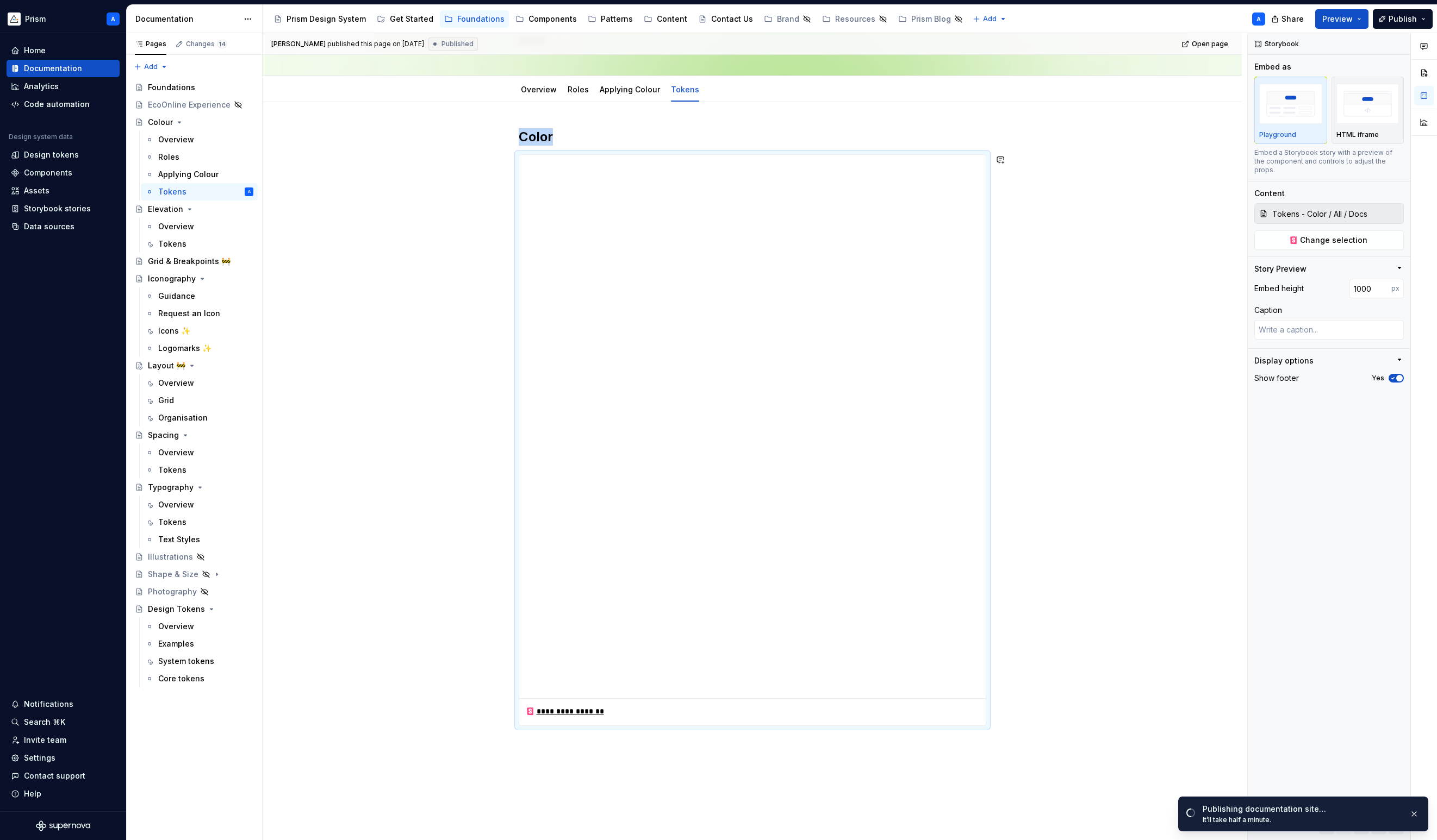 This screenshot has height=840, width=1437. I want to click on div: Pages, so click(150, 44).